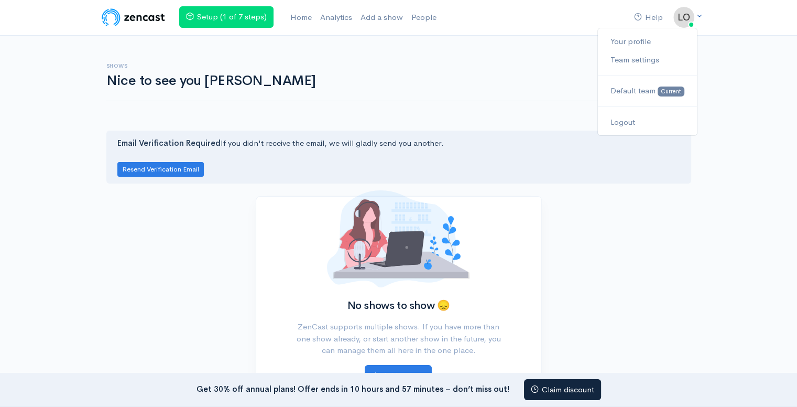 This screenshot has width=797, height=407. I want to click on a: Setup (1 of 7 steps), so click(226, 17).